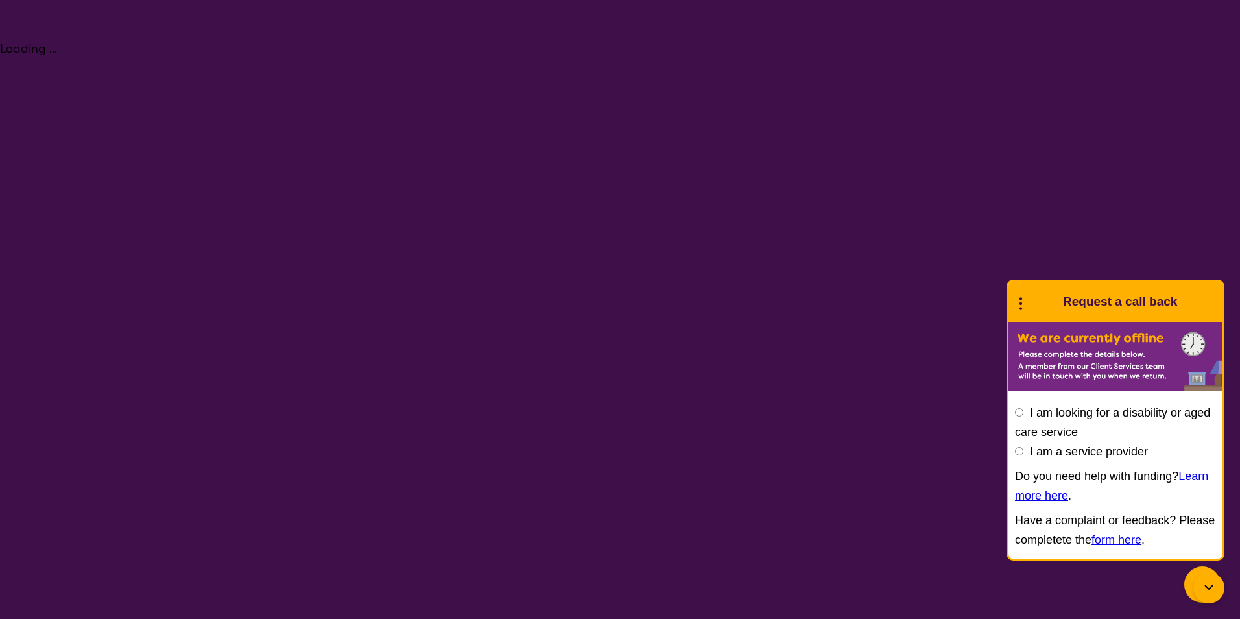 This screenshot has height=619, width=1240. I want to click on img: Karista offline chat form to request call back, so click(1115, 356).